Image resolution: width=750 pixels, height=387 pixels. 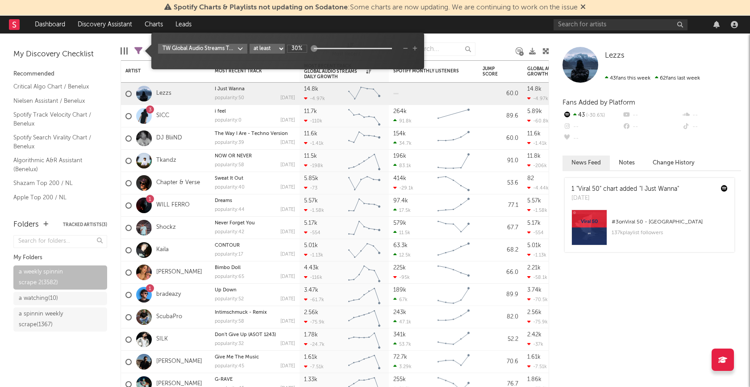 I want to click on div: 63.3k, so click(x=400, y=245).